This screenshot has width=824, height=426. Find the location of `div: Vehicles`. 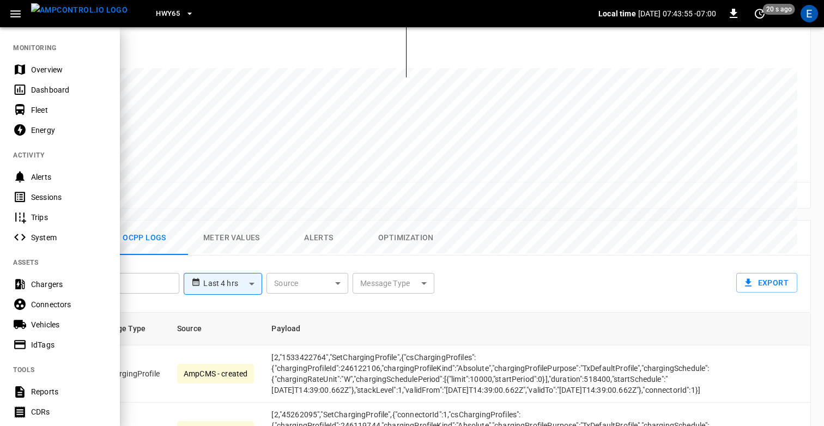

div: Vehicles is located at coordinates (69, 325).